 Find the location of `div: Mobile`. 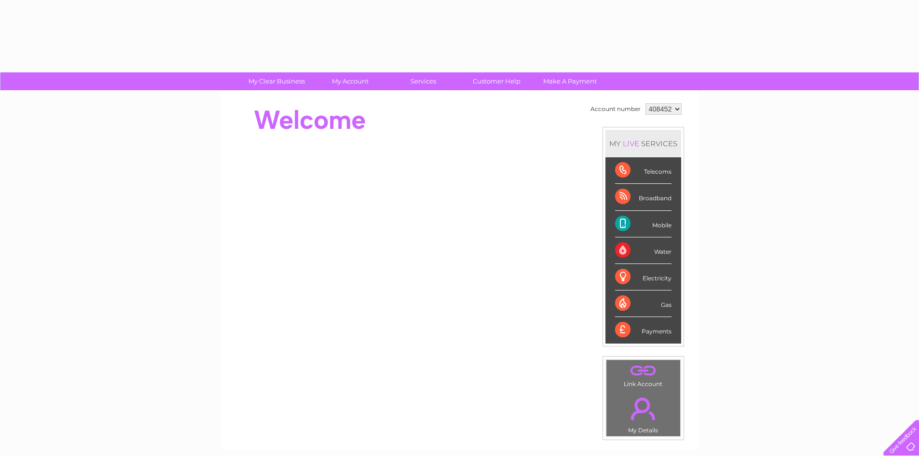

div: Mobile is located at coordinates (643, 224).